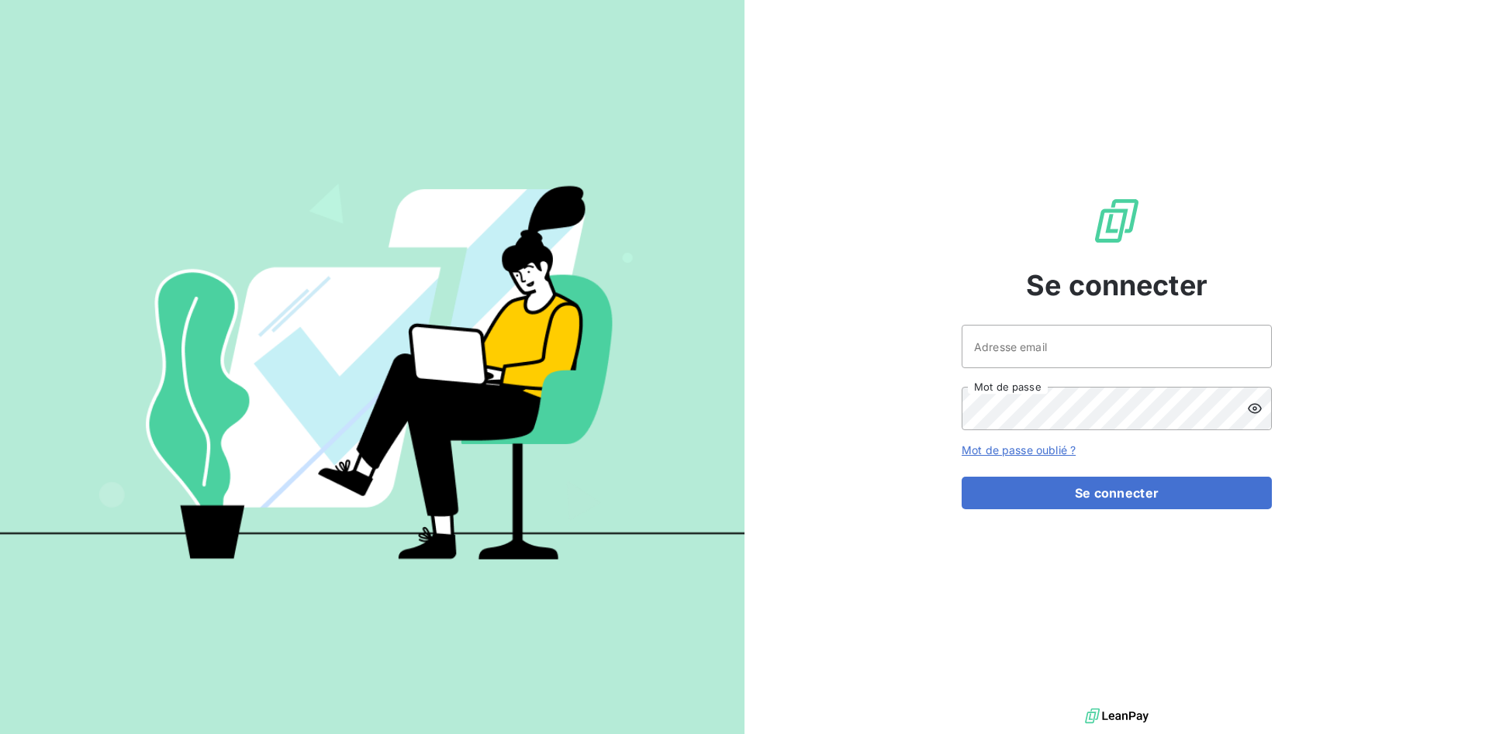  Describe the element at coordinates (1117, 493) in the screenshot. I see `button: Se connecter` at that location.